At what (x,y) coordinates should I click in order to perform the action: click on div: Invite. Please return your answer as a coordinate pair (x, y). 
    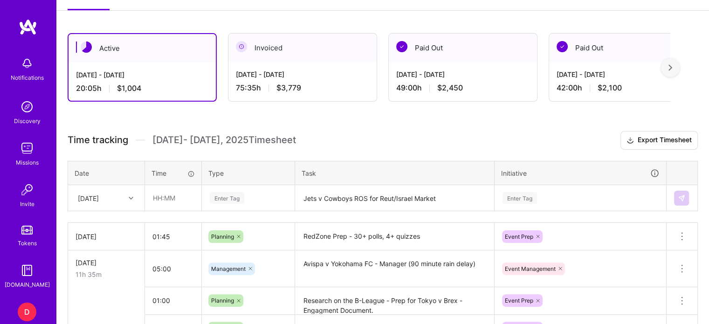
    Looking at the image, I should click on (27, 204).